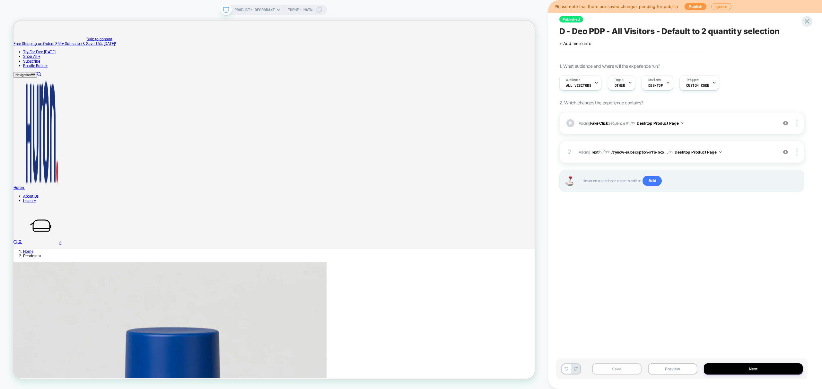  I want to click on a: Subscribe, so click(24, 54).